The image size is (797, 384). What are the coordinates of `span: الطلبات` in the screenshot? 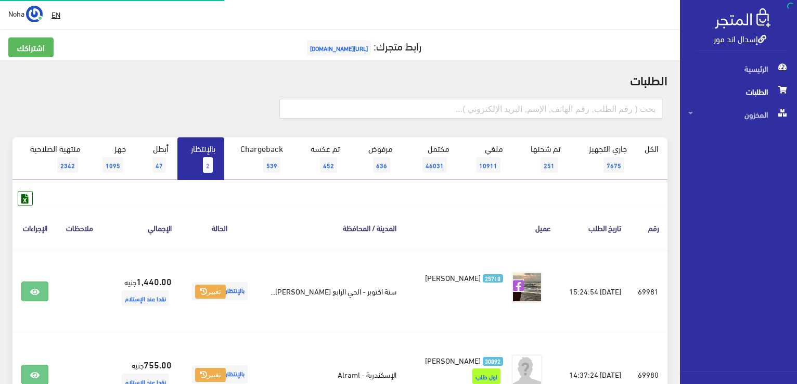 It's located at (738, 92).